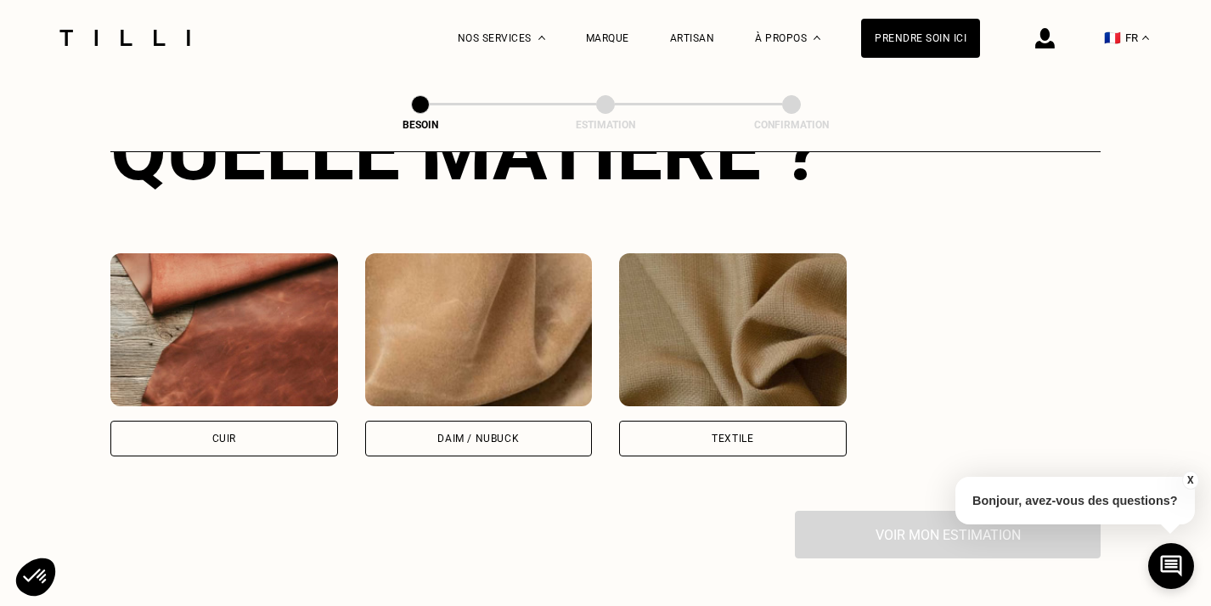 The image size is (1211, 606). What do you see at coordinates (1190, 480) in the screenshot?
I see `button: X` at bounding box center [1190, 480].